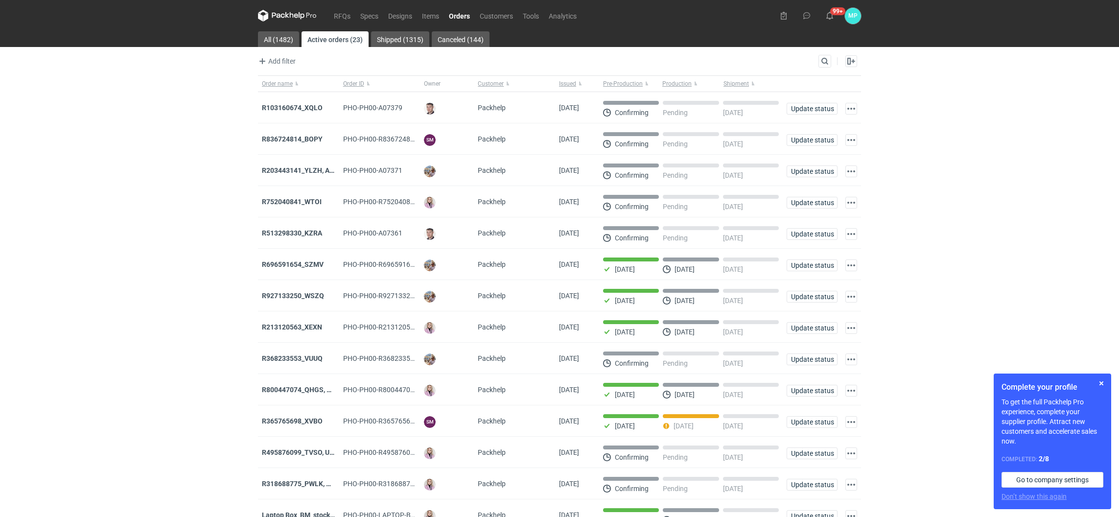 This screenshot has width=1119, height=517. What do you see at coordinates (1052, 459) in the screenshot?
I see `div: Completed:` at bounding box center [1052, 459].